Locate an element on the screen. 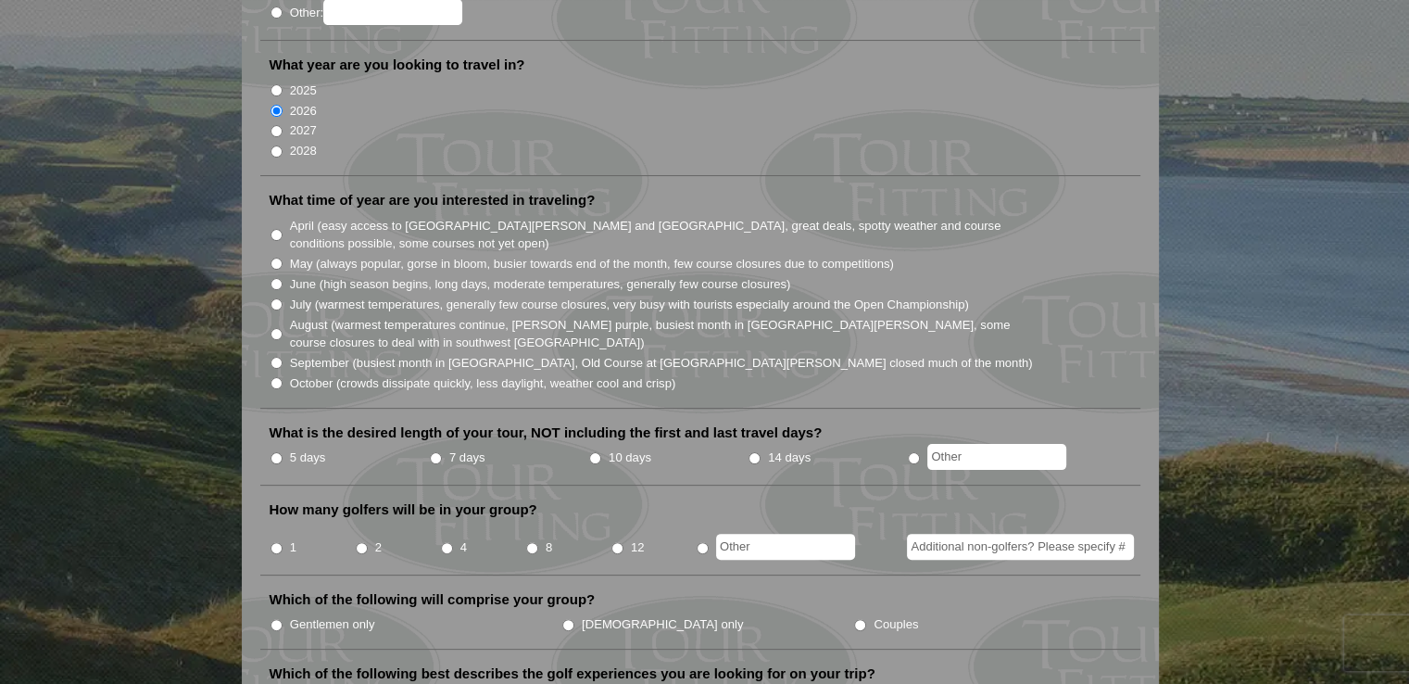 The width and height of the screenshot is (1409, 684). label: Which of the following best describes the golf experiences you are looking for on your trip? is located at coordinates (573, 674).